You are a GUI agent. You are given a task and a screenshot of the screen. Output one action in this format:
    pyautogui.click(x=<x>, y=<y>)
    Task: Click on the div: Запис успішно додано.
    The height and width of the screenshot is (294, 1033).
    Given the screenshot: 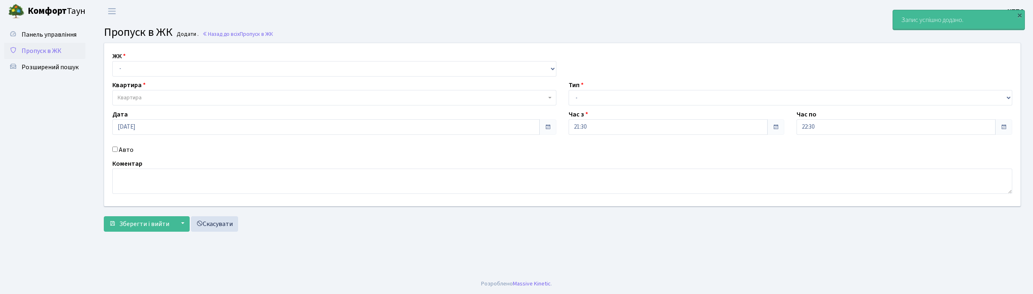 What is the action you would take?
    pyautogui.click(x=959, y=20)
    